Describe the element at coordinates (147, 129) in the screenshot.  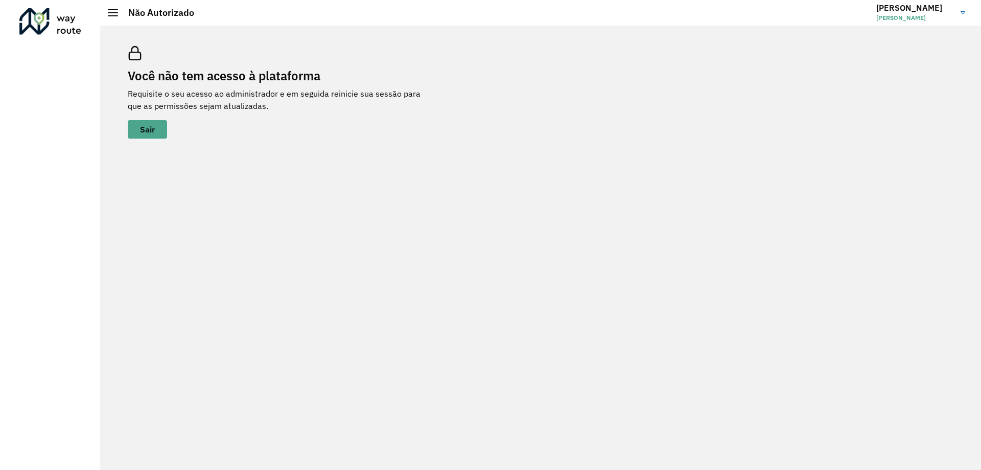
I see `button: button` at that location.